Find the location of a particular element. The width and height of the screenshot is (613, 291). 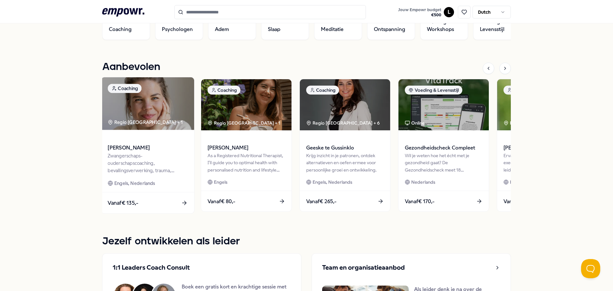

span: Vanaf € 135,- is located at coordinates (123, 203).